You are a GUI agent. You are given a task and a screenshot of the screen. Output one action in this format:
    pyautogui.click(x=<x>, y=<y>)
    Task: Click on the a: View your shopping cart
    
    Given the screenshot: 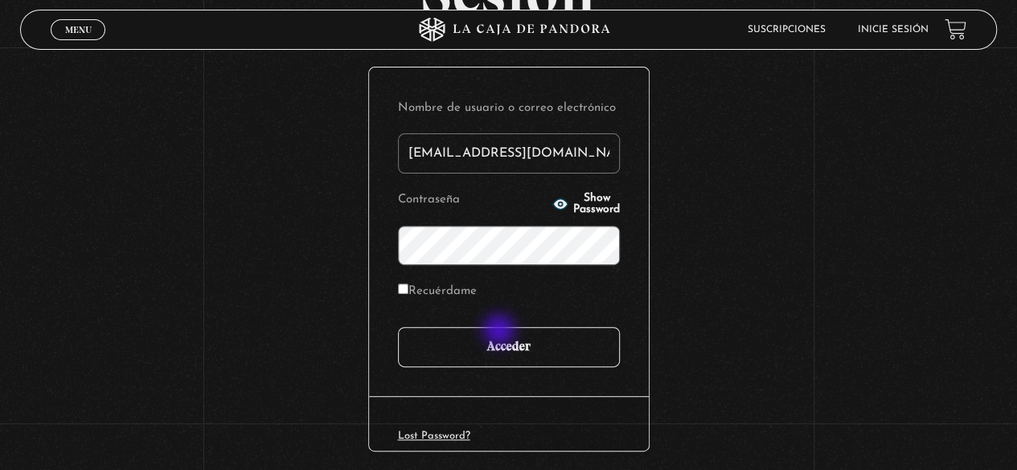 What is the action you would take?
    pyautogui.click(x=955, y=29)
    